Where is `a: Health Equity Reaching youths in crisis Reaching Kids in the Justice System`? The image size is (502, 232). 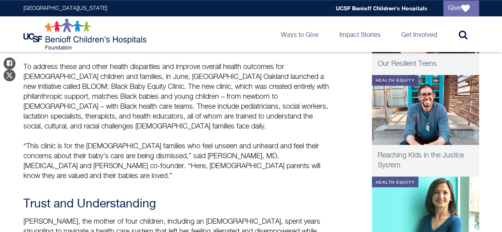
a: Health Equity Reaching youths in crisis Reaching Kids in the Justice System is located at coordinates (426, 126).